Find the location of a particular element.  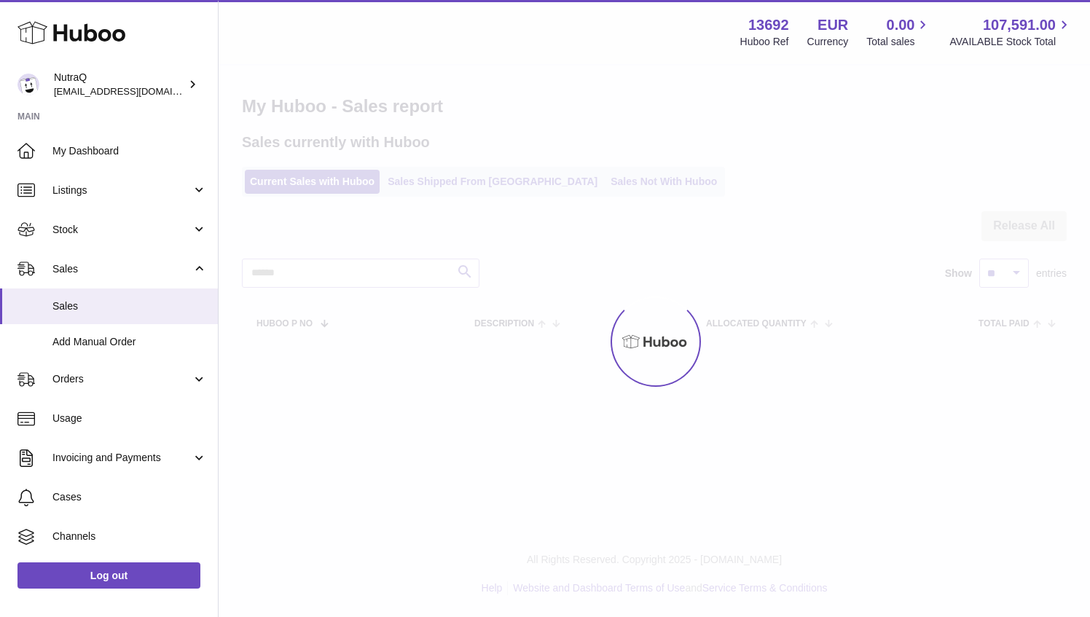

span: Usage is located at coordinates (130, 418).